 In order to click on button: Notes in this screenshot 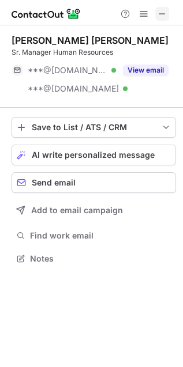, I will do `click(93, 259)`.